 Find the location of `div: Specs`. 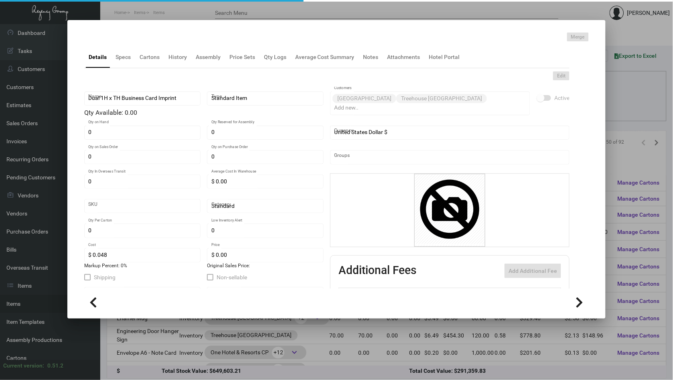

div: Specs is located at coordinates (123, 57).